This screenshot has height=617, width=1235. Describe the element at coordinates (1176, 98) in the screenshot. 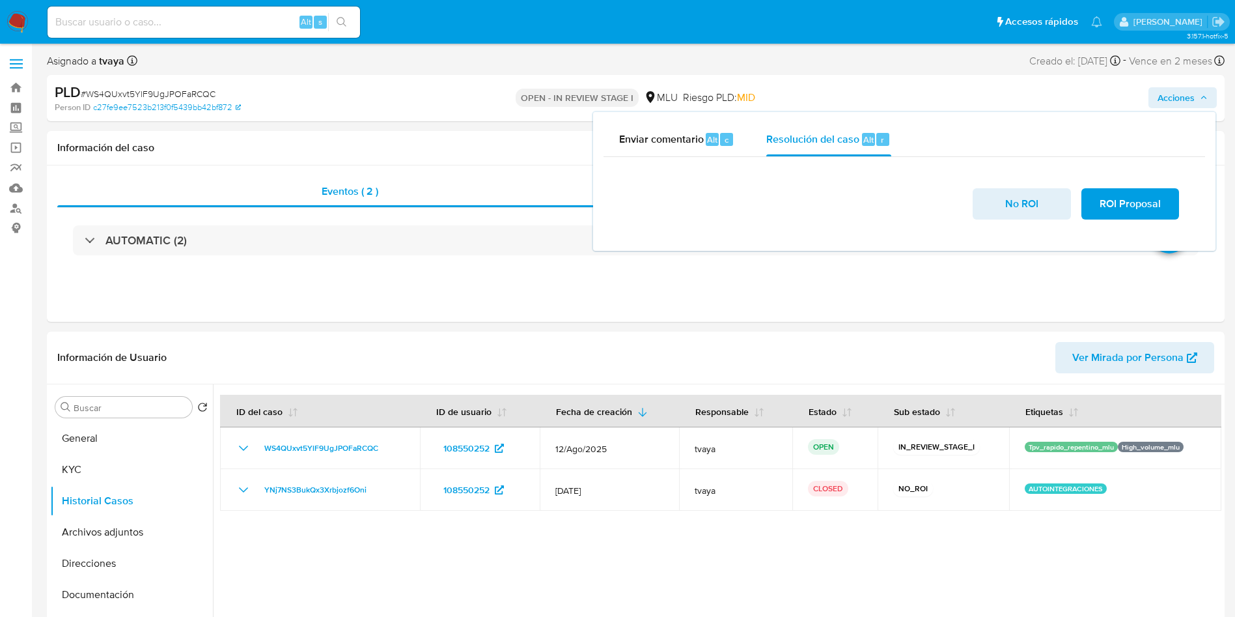

I see `span: Acciones` at that location.